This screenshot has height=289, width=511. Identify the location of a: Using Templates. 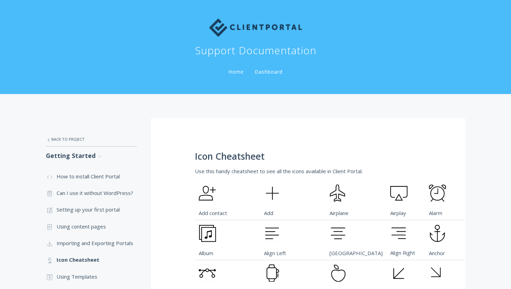
(91, 276).